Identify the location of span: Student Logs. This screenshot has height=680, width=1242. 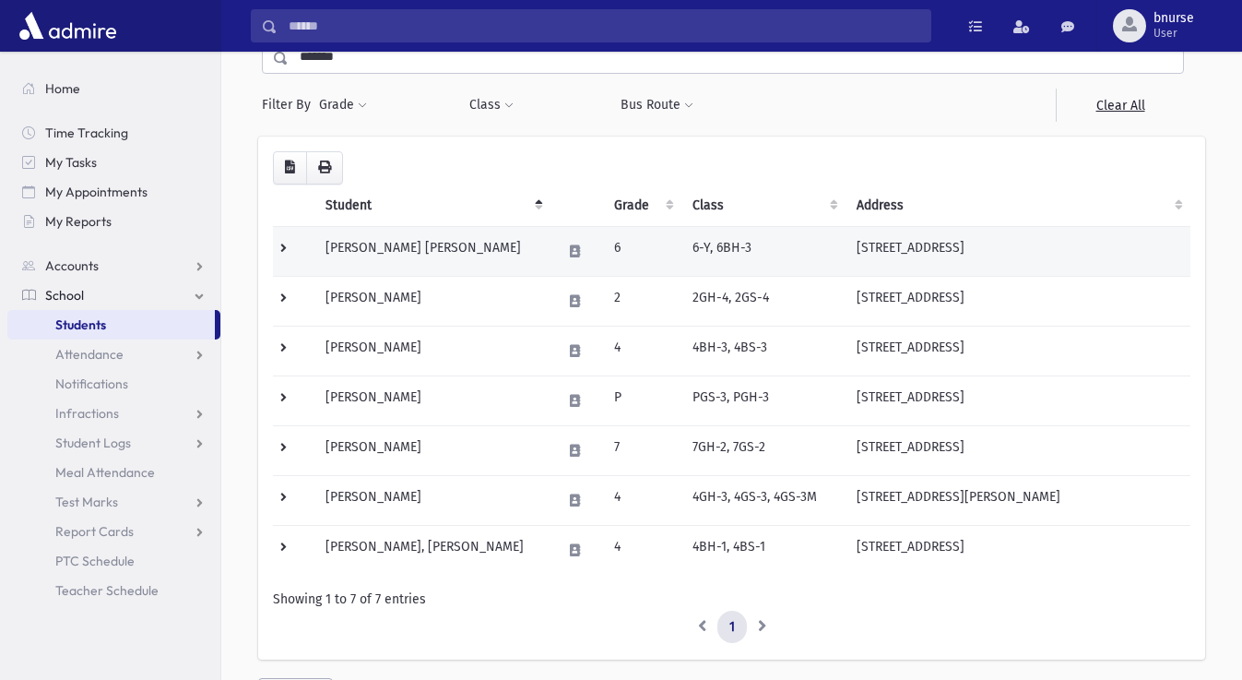
(93, 443).